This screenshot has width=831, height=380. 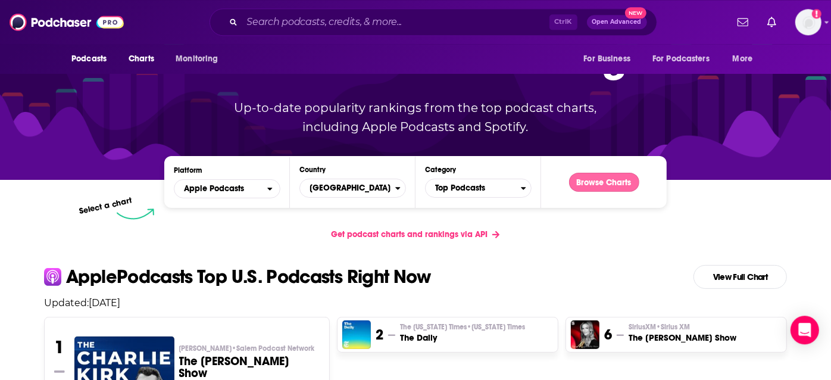 I want to click on span: For Business, so click(x=607, y=59).